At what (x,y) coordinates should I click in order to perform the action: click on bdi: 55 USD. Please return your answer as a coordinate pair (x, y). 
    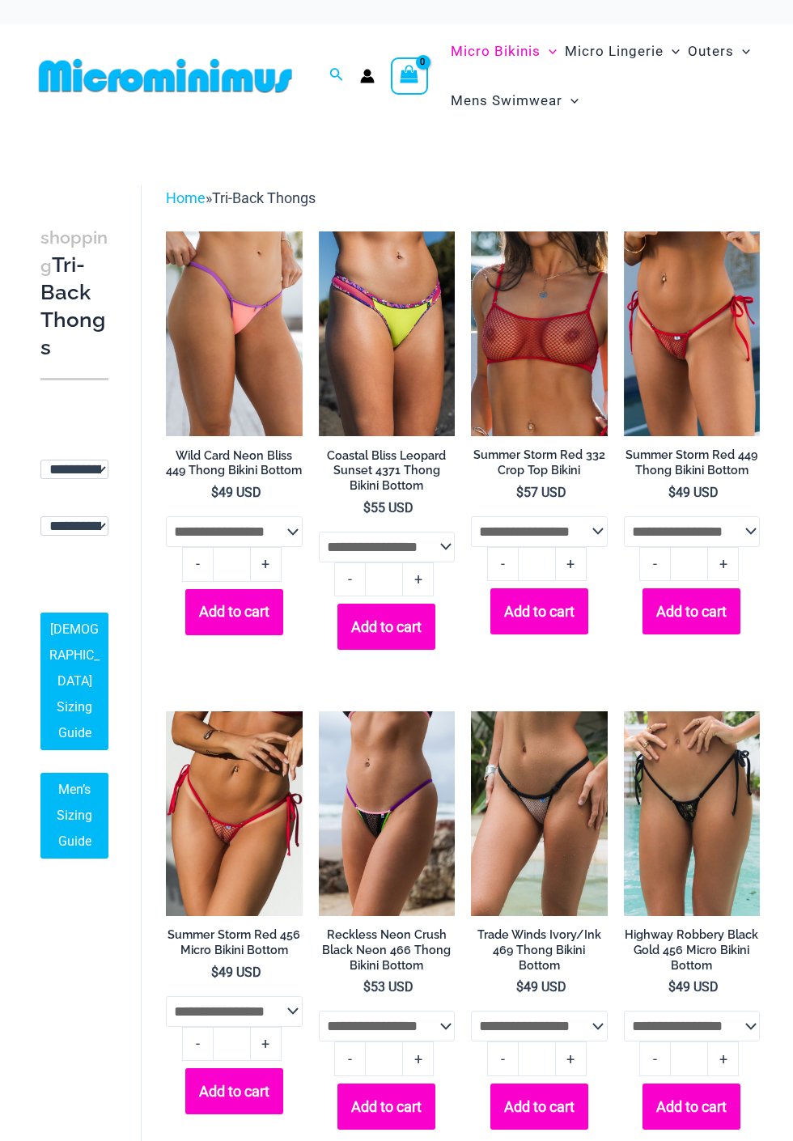
    Looking at the image, I should click on (389, 507).